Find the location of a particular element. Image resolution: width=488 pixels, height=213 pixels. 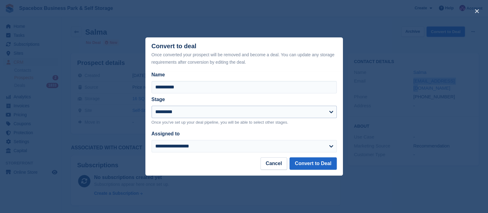

label: Stage is located at coordinates (158, 99).